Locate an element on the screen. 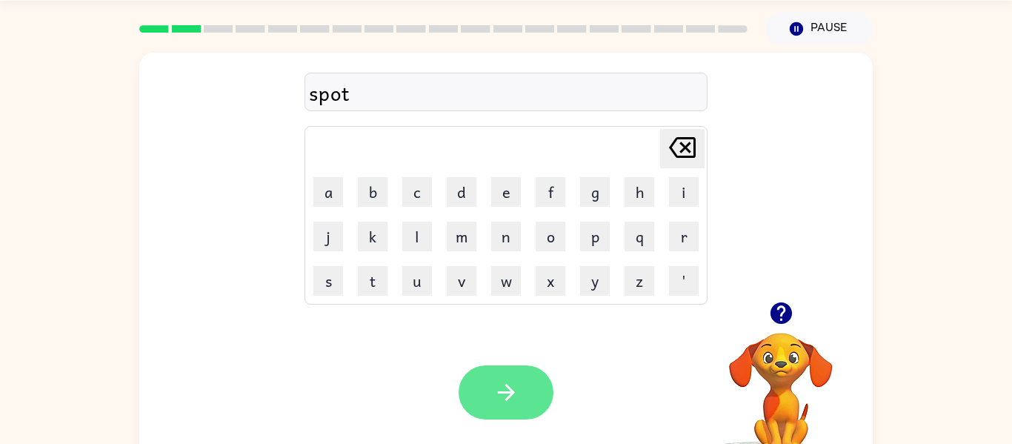 The width and height of the screenshot is (1012, 444). button: m is located at coordinates (461, 236).